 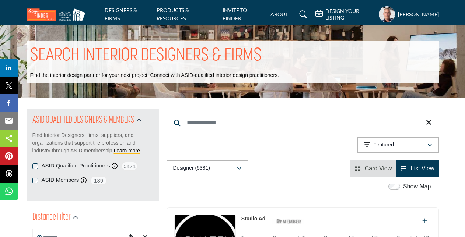 What do you see at coordinates (121, 14) in the screenshot?
I see `a: DESIGNERS & FIRMS` at bounding box center [121, 14].